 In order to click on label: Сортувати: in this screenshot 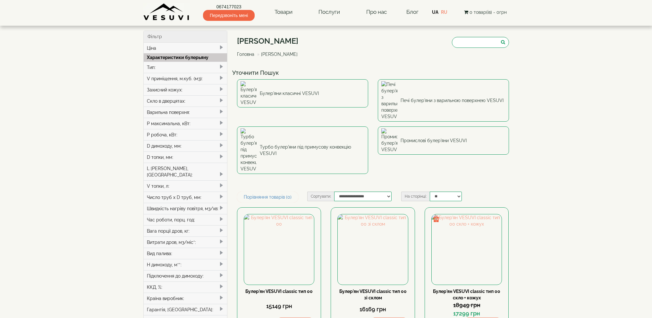, I will do `click(321, 196)`.